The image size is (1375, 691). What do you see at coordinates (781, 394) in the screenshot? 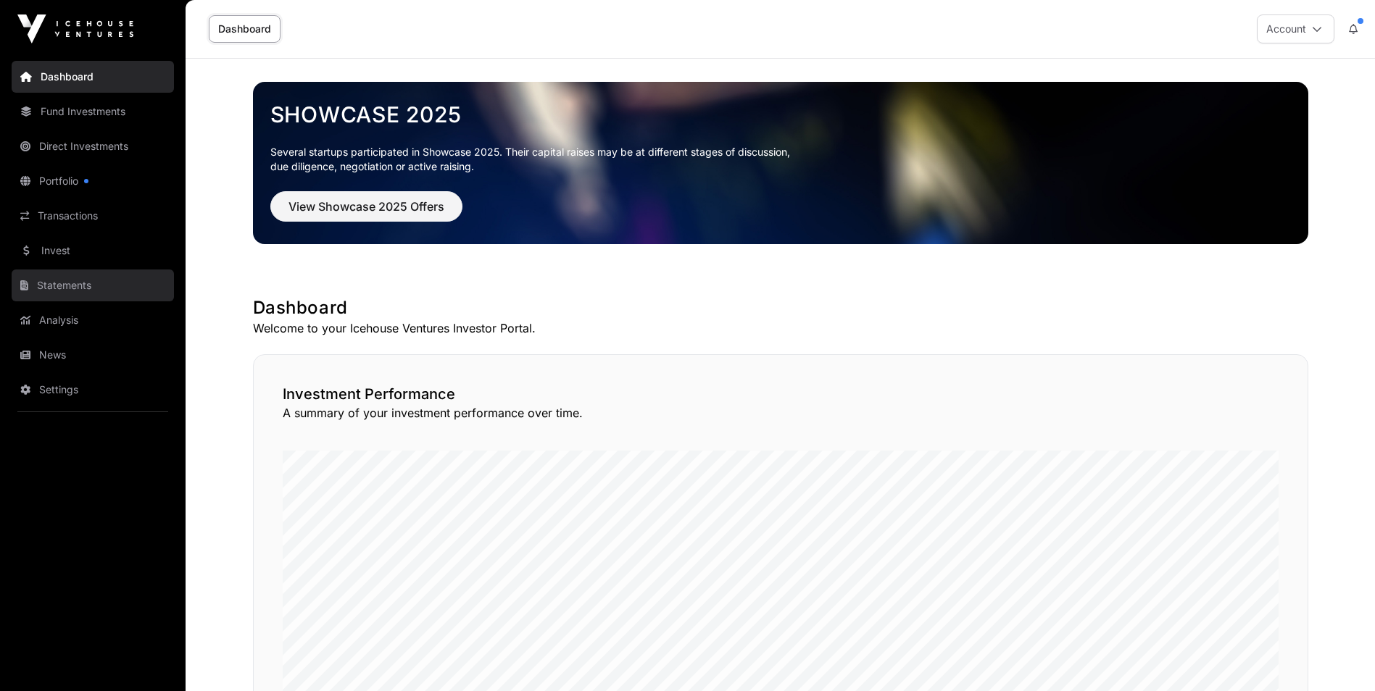
I see `h2: Investment Performance` at bounding box center [781, 394].